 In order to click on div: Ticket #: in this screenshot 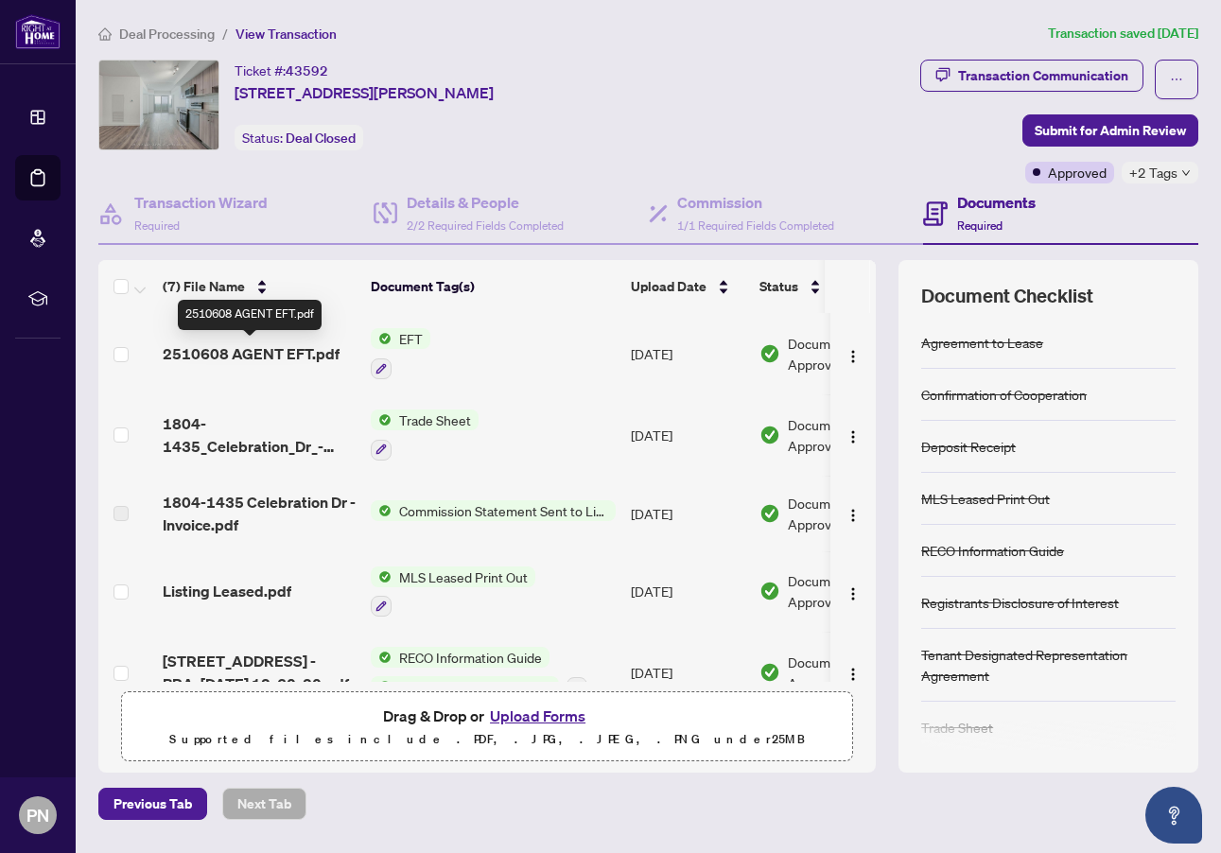, I will do `click(281, 70)`.